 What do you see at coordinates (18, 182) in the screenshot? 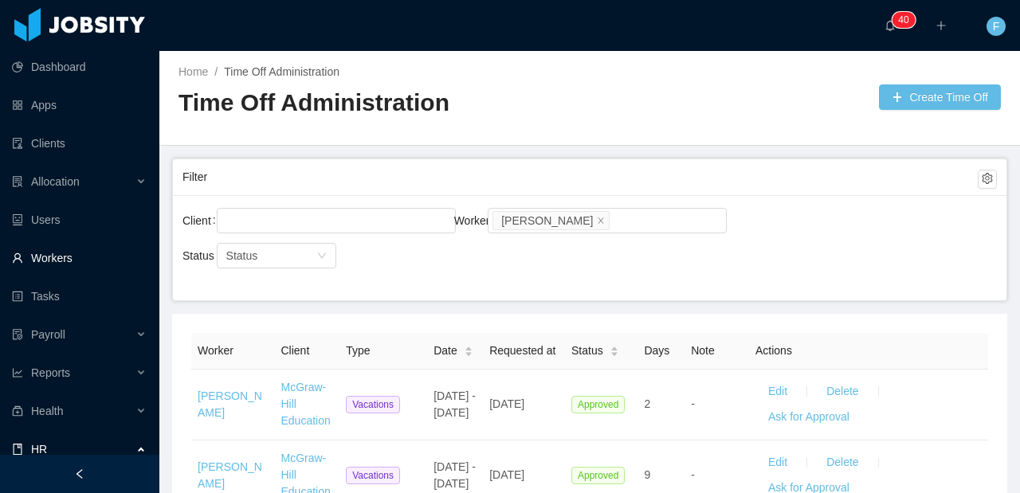
I see `i: icon: solution` at bounding box center [18, 182].